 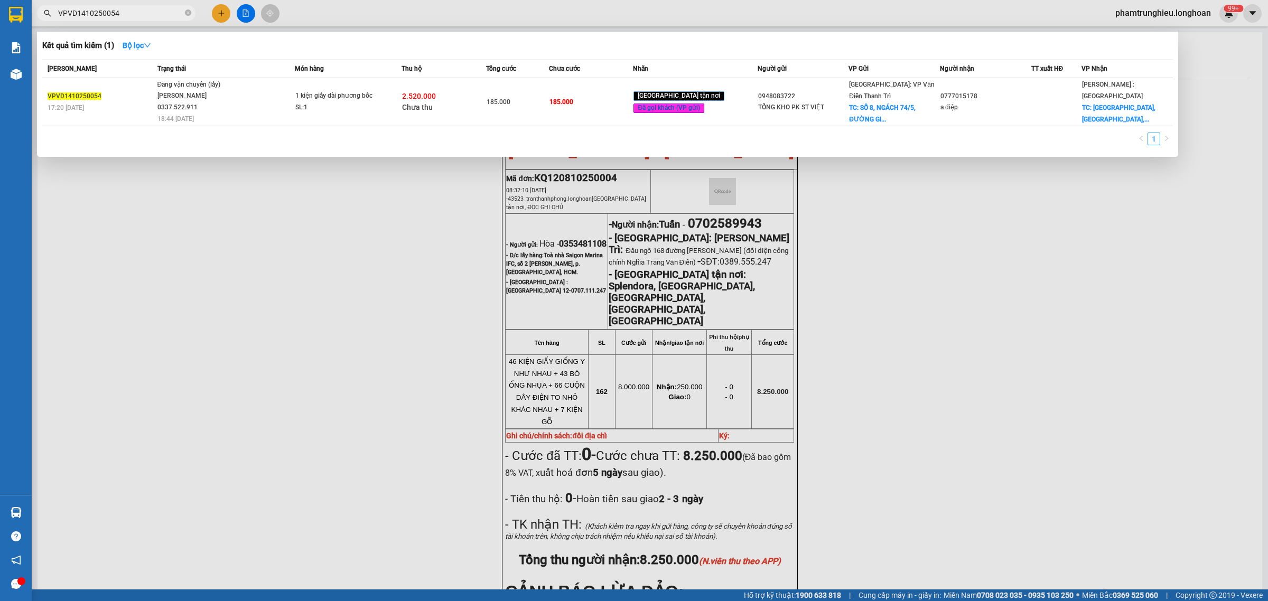 I want to click on img: solution-icon, so click(x=16, y=48).